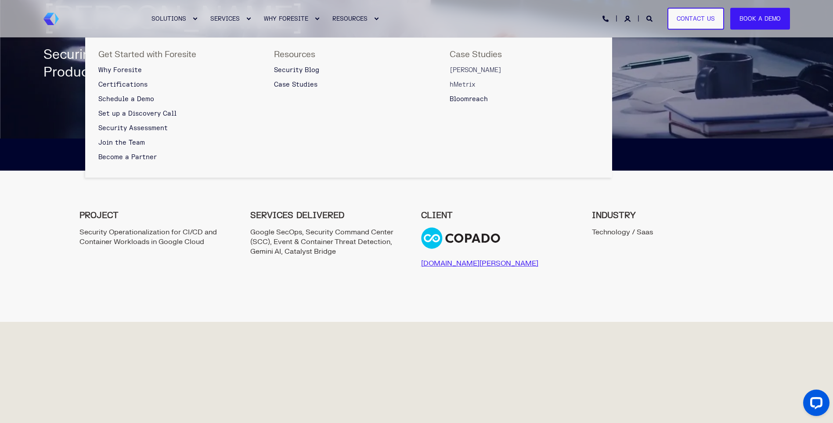 This screenshot has height=423, width=833. What do you see at coordinates (123, 84) in the screenshot?
I see `span: Certifications` at bounding box center [123, 84].